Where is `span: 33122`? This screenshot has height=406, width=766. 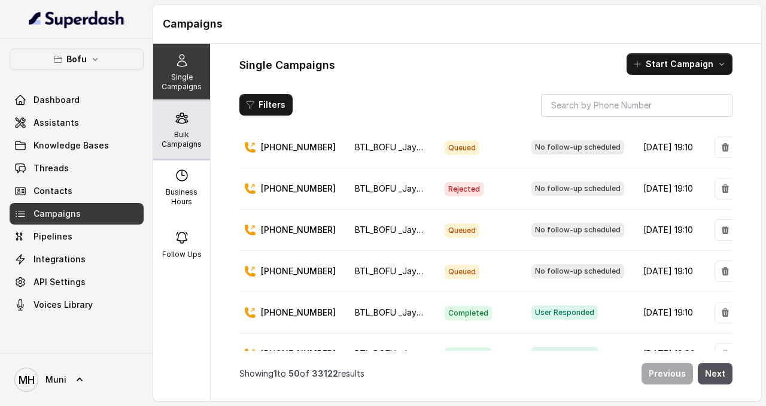
span: 33122 is located at coordinates (325, 373).